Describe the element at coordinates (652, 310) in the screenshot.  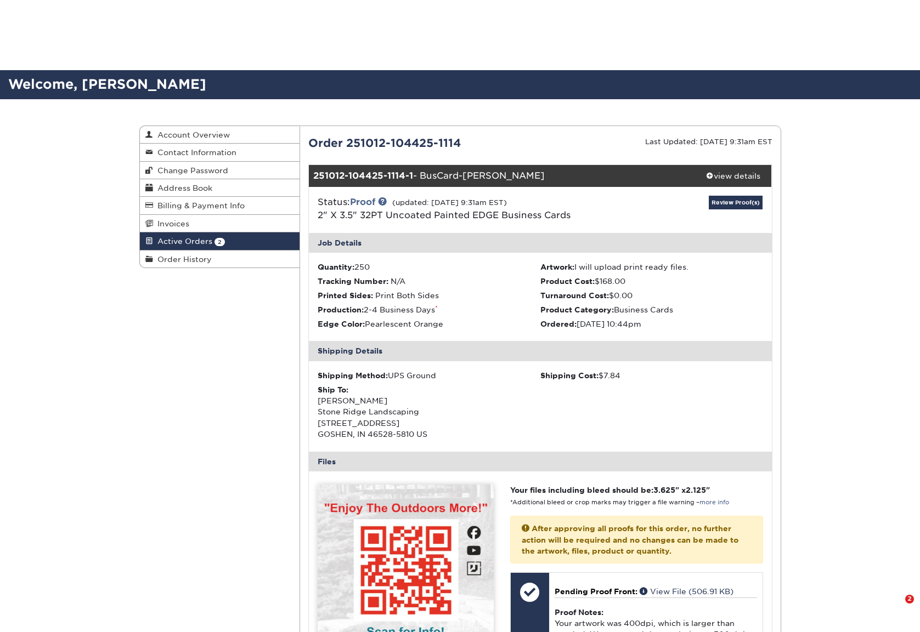
I see `li: Business Cards` at that location.